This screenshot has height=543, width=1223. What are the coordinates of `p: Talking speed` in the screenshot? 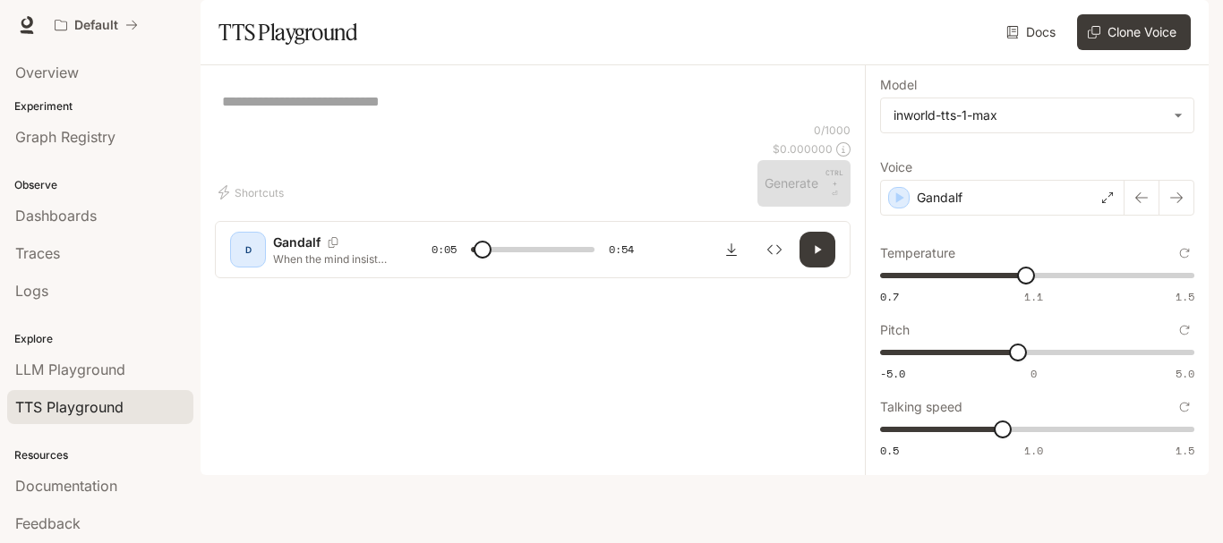 It's located at (921, 407).